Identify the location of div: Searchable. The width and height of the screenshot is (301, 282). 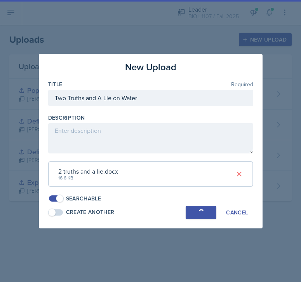
(83, 198).